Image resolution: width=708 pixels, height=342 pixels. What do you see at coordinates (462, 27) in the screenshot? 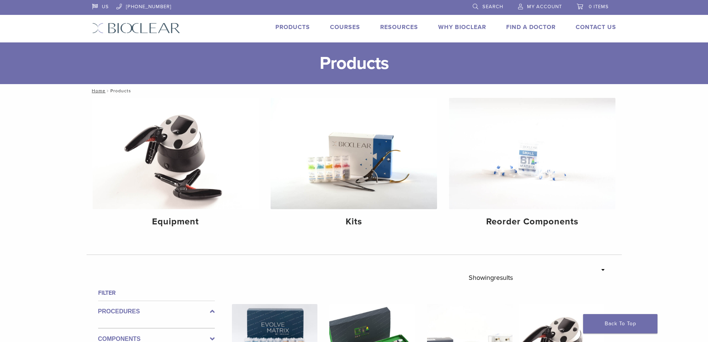
I see `a: Why Bioclear` at bounding box center [462, 27].